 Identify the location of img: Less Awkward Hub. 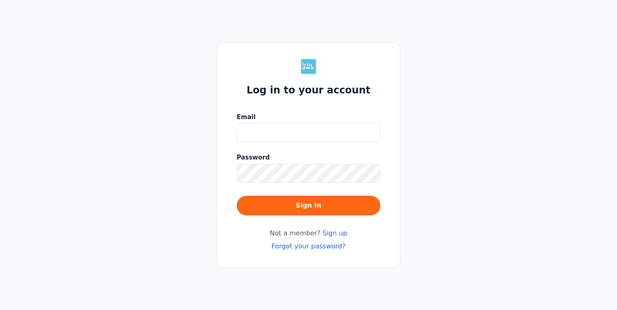
(308, 67).